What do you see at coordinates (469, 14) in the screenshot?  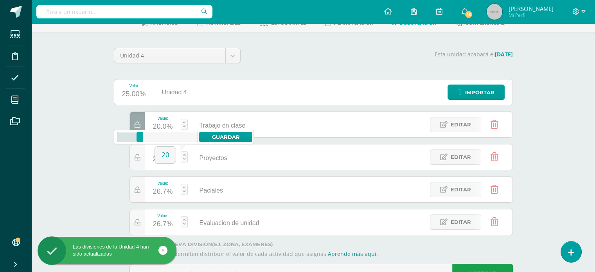 I see `span: 16` at bounding box center [469, 14].